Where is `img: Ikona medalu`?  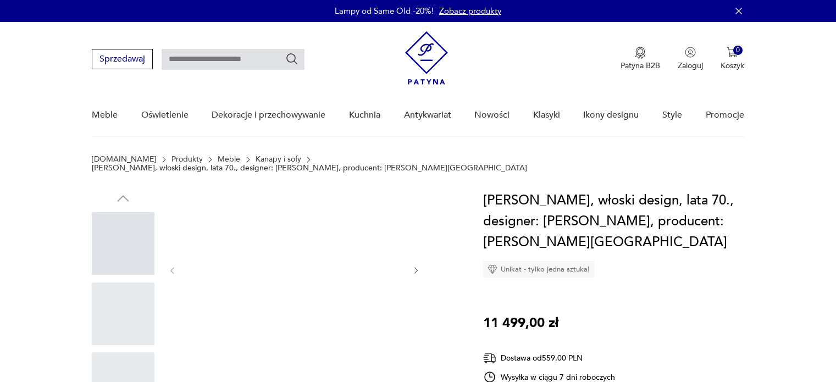 img: Ikona medalu is located at coordinates (640, 53).